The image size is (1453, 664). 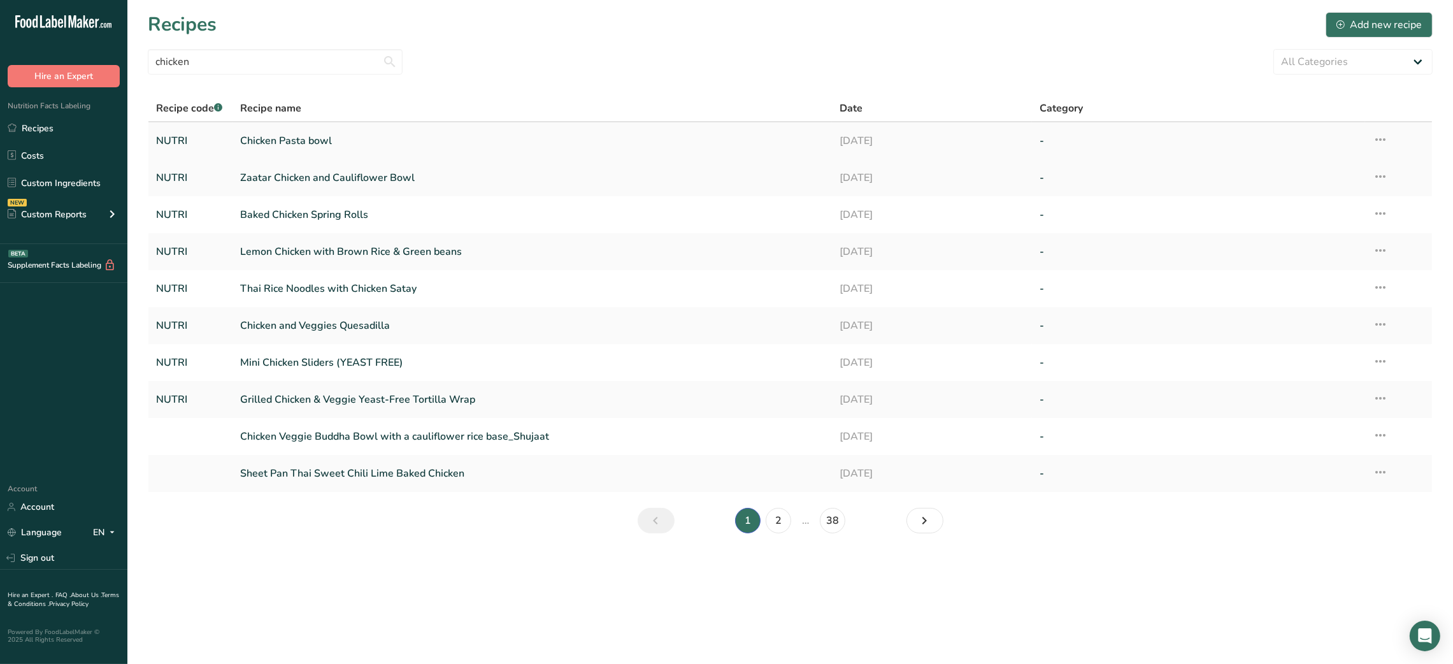 What do you see at coordinates (182, 24) in the screenshot?
I see `h1: Recipes` at bounding box center [182, 24].